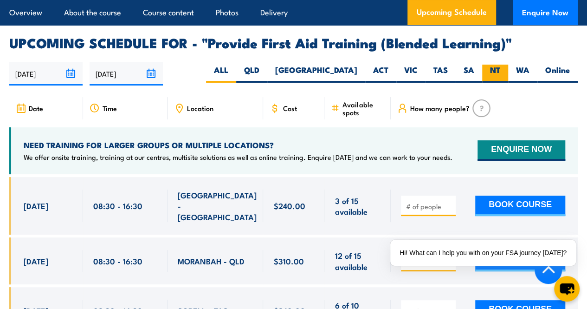  Describe the element at coordinates (36, 108) in the screenshot. I see `span: Date` at that location.